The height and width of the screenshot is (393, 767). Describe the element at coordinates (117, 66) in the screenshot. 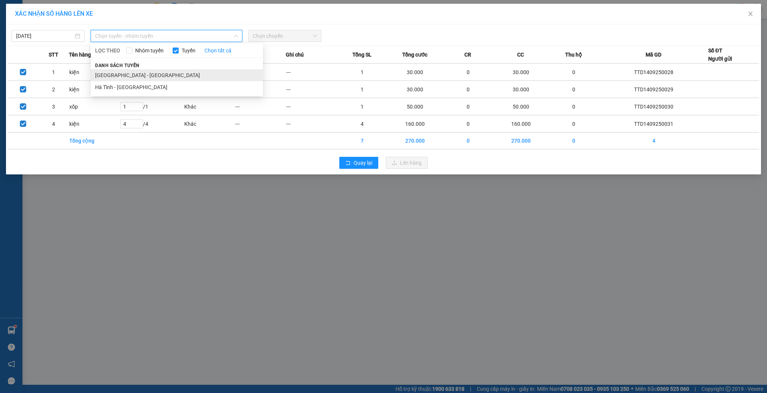

I see `span: Danh sách tuyến` at that location.